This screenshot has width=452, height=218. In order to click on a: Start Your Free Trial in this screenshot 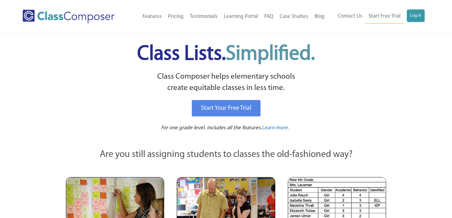, I will do `click(226, 108)`.